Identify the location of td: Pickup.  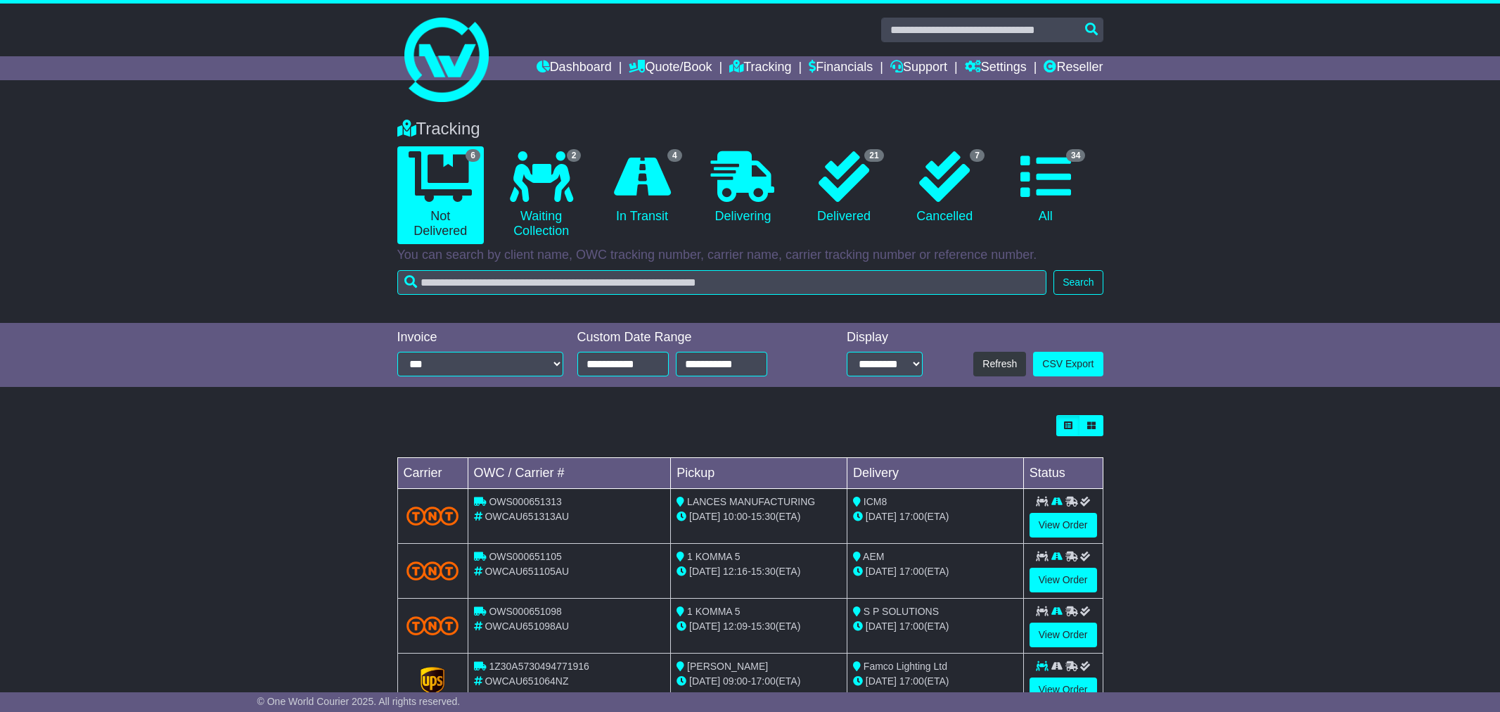
(759, 473).